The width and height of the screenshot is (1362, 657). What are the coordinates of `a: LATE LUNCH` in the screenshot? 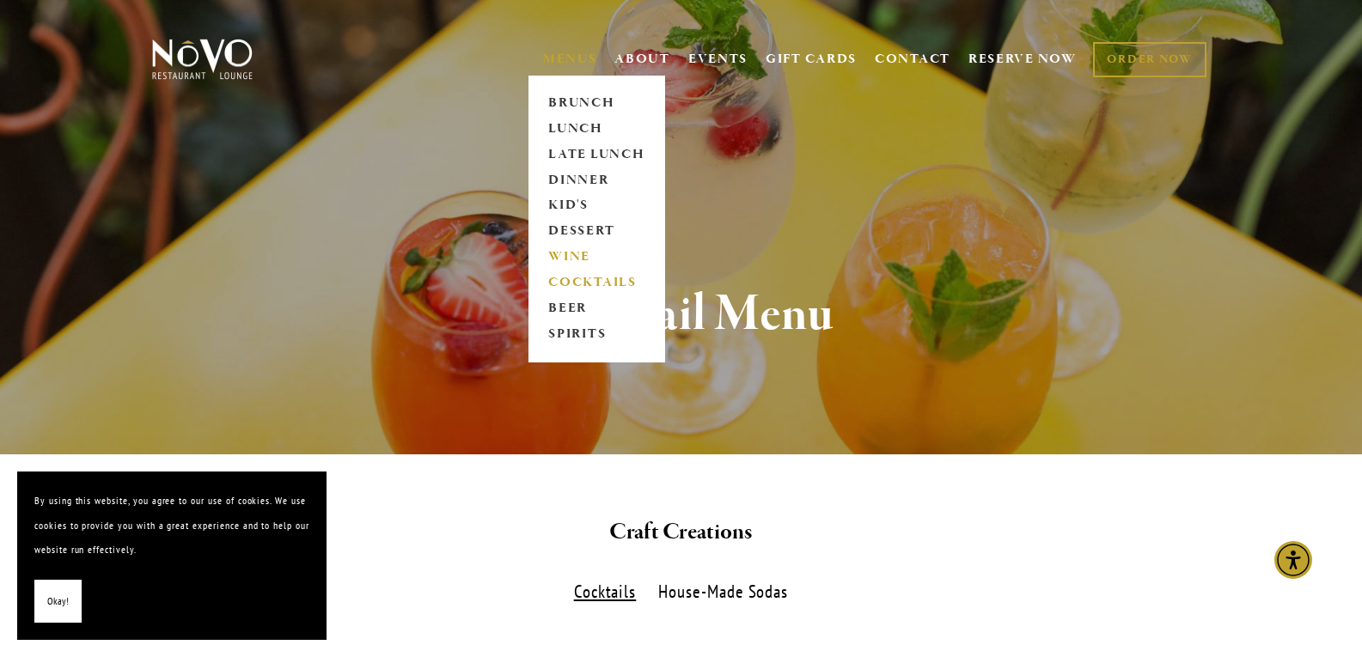 It's located at (596, 155).